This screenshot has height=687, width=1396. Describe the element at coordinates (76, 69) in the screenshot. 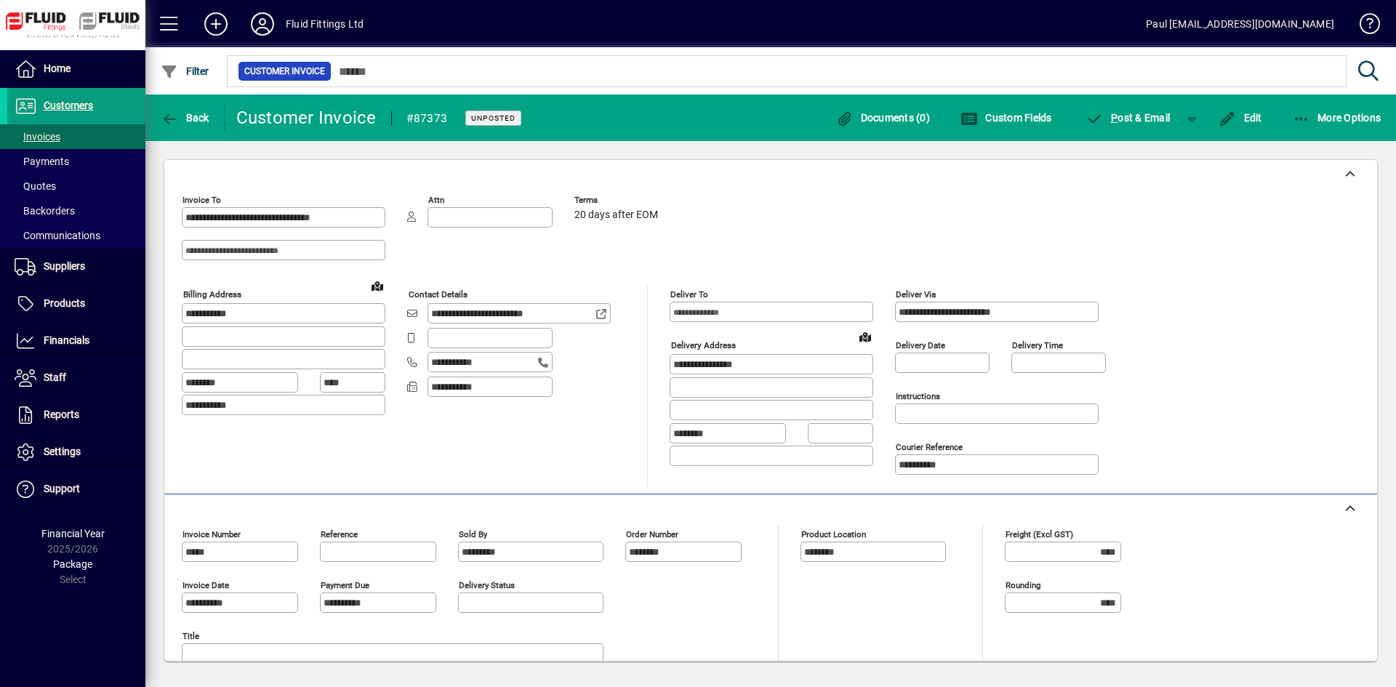

I see `a: Home` at that location.